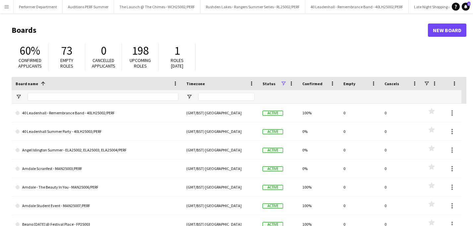  What do you see at coordinates (140, 63) in the screenshot?
I see `span: Upcoming roles` at bounding box center [140, 63].